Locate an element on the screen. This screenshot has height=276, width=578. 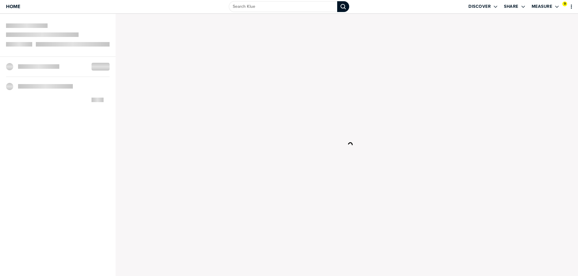
label: Measure is located at coordinates (542, 7).